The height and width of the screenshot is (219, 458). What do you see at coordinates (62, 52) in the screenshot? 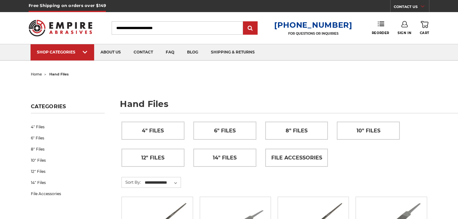
I see `div: SHOP CATEGORIES` at bounding box center [62, 52].